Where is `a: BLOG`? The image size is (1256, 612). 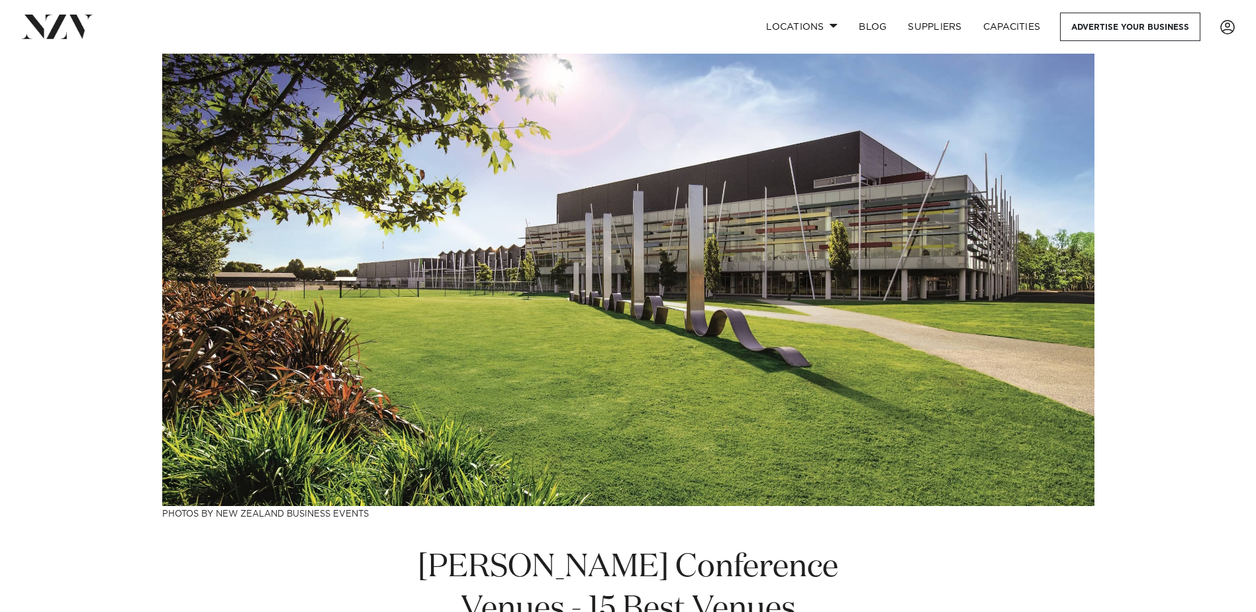
a: BLOG is located at coordinates (873, 26).